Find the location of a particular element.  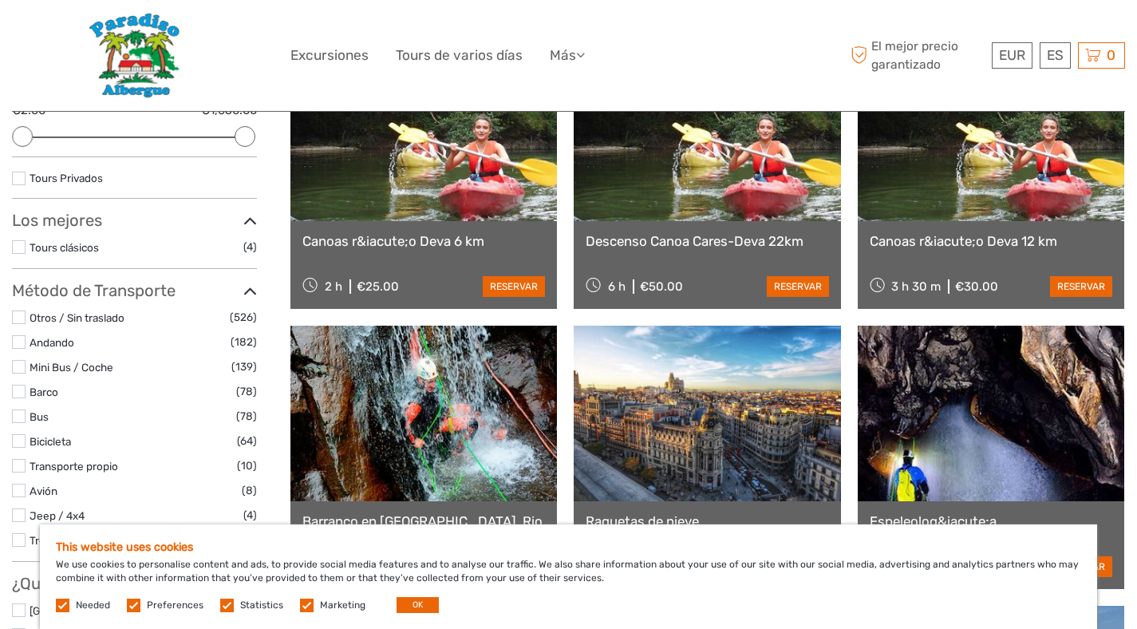

span: 6 h is located at coordinates (617, 286).